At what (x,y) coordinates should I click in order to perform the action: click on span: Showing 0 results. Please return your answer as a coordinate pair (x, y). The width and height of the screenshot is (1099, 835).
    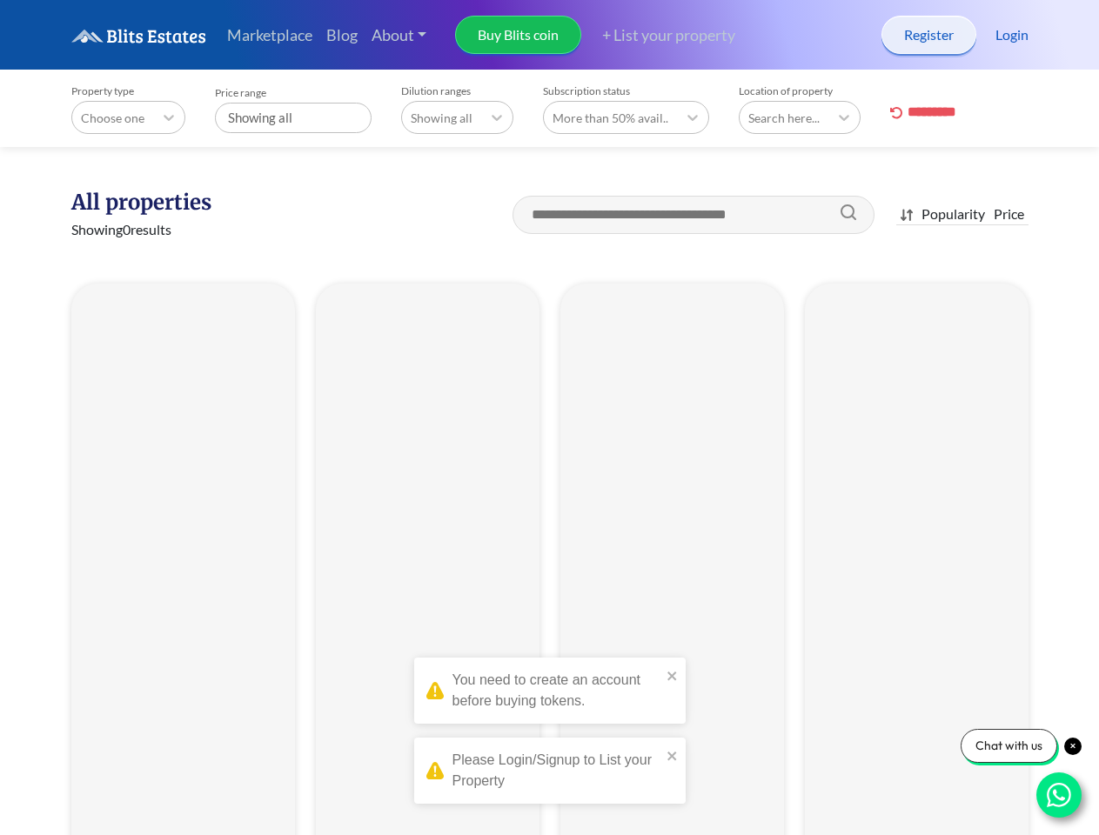
    Looking at the image, I should click on (121, 229).